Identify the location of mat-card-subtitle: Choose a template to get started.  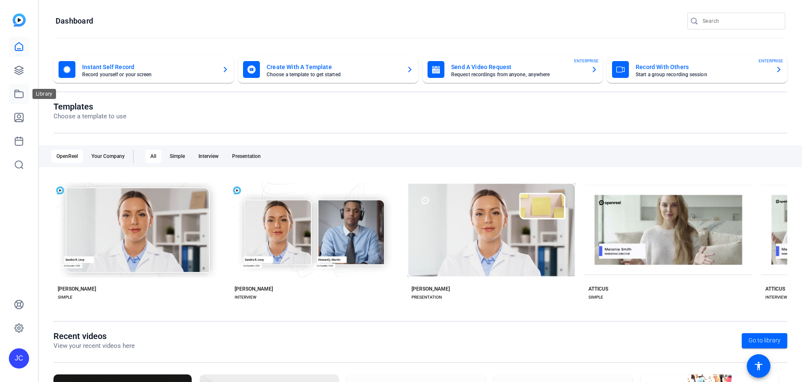
(333, 75).